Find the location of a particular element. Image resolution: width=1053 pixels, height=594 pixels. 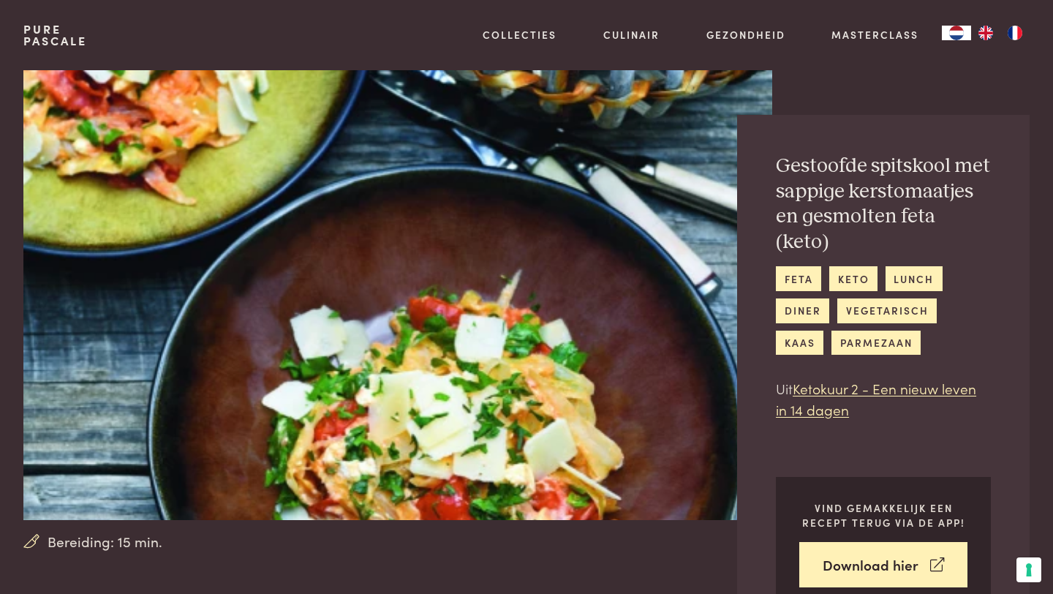

a: Ketokuur 2 - Een nieuw leven in 14 dagen is located at coordinates (876, 398).